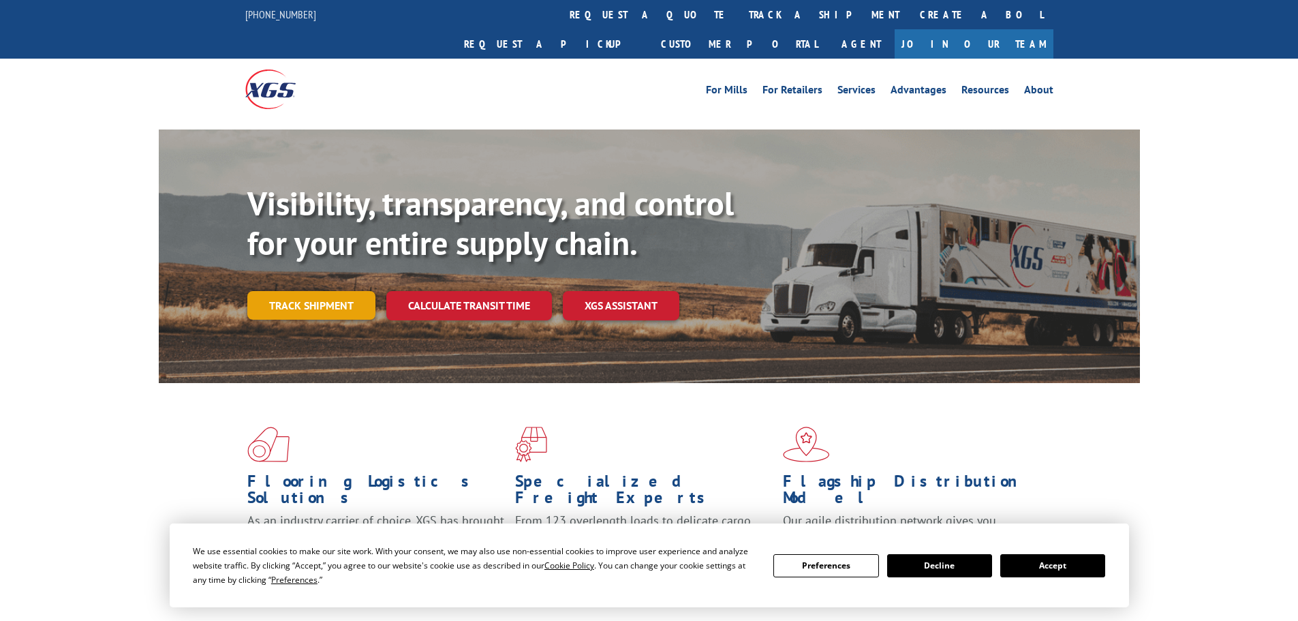 The image size is (1298, 621). Describe the element at coordinates (644, 493) in the screenshot. I see `h1: Specialized Freight Experts` at that location.